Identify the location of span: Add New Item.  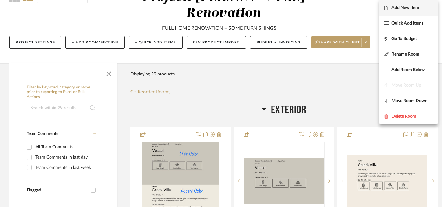
(405, 8).